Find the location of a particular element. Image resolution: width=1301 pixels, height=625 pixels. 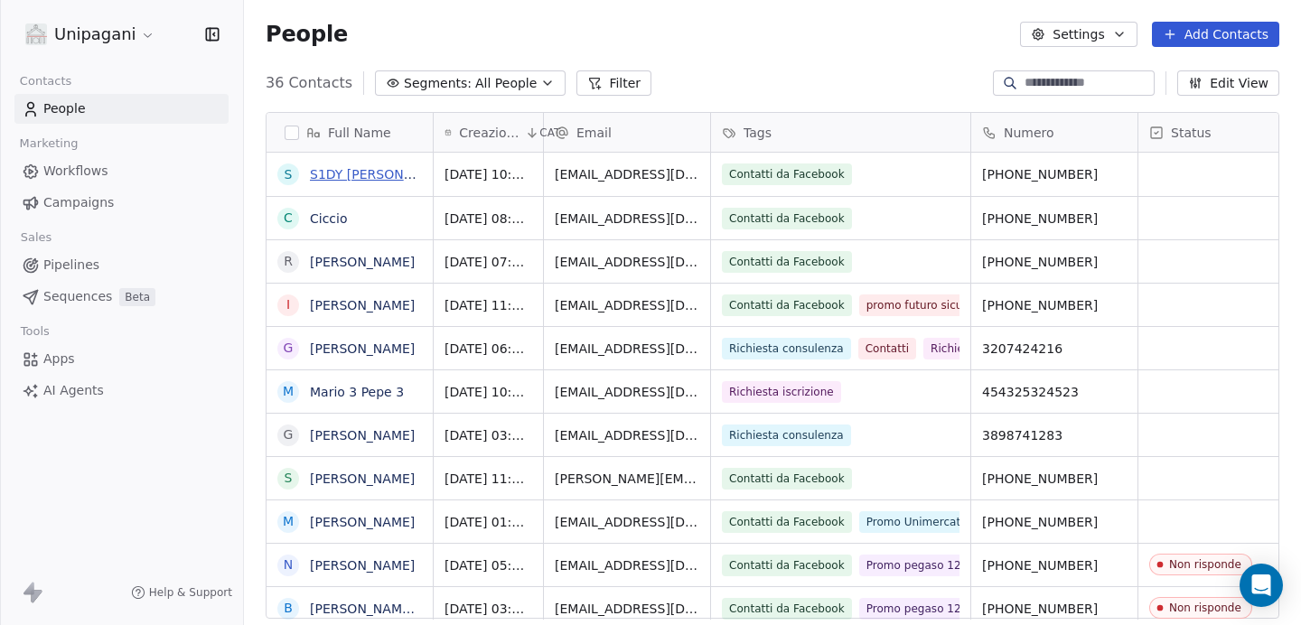

span: Workflows is located at coordinates (76, 171).